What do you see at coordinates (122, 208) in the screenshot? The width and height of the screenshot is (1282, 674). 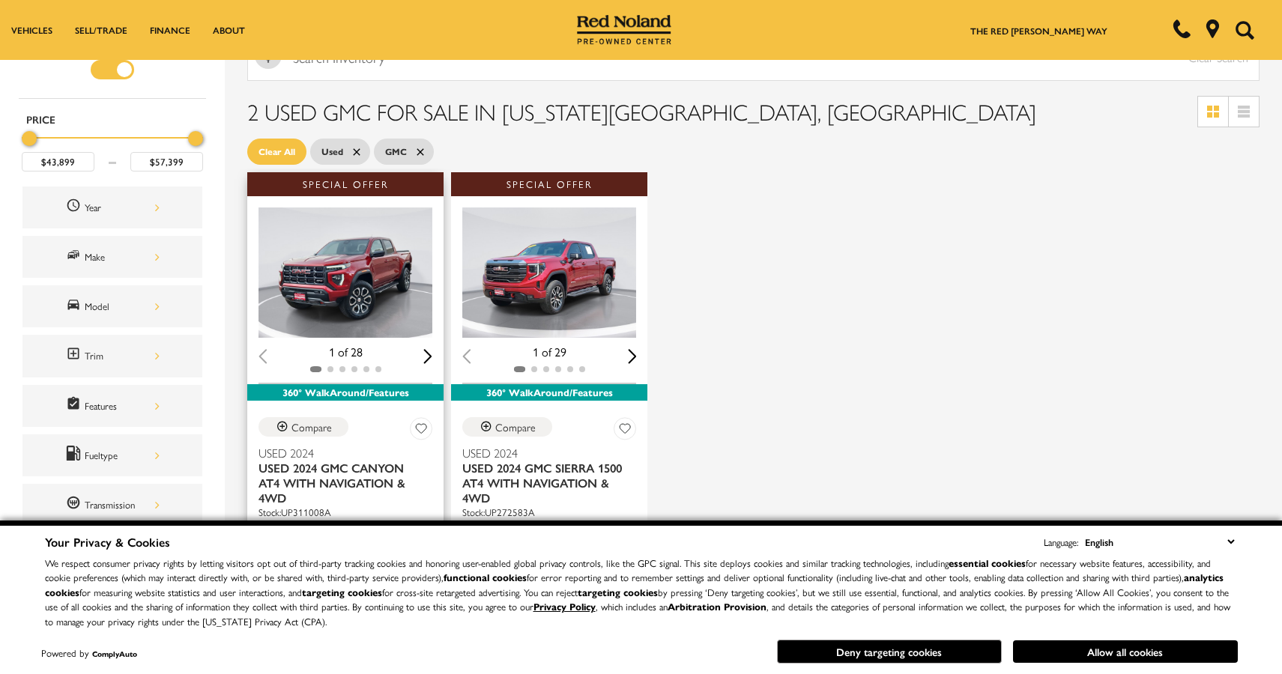 I see `div: Year` at bounding box center [122, 208].